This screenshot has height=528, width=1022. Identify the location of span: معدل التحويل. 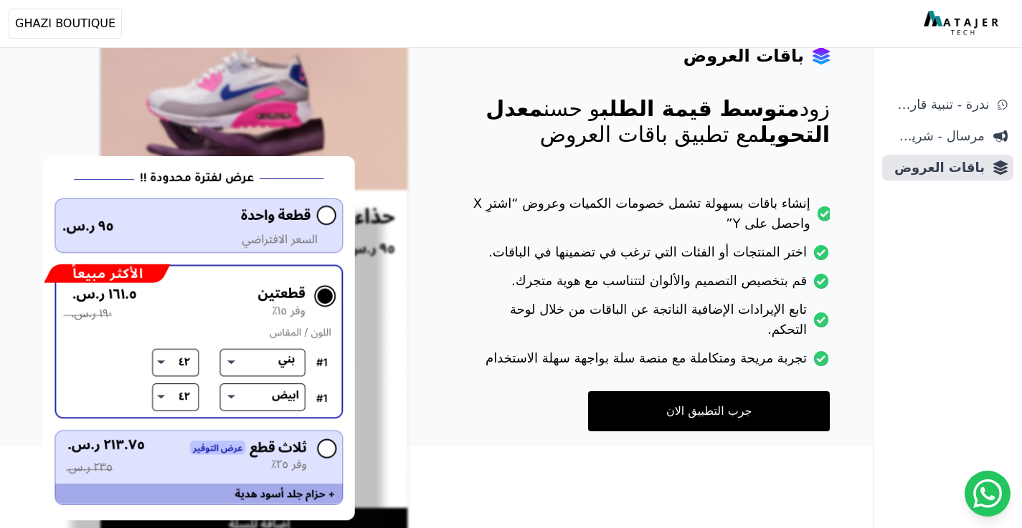
(658, 121).